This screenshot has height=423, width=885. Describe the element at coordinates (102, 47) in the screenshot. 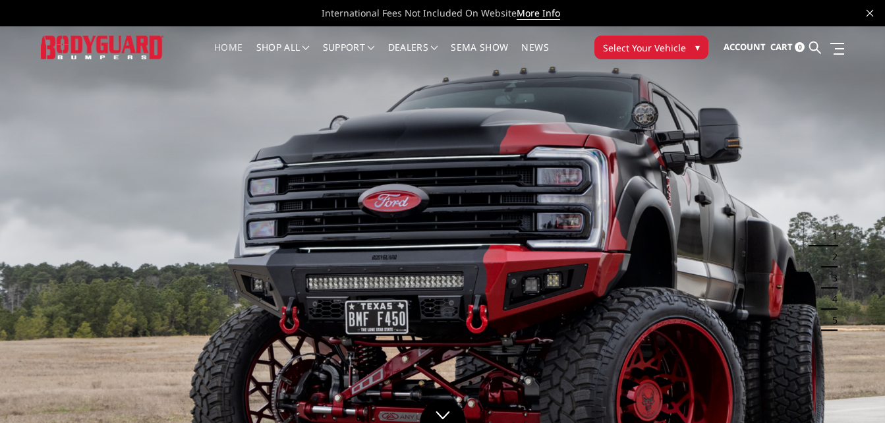

I see `img: BODYGUARD BUMPERS` at that location.